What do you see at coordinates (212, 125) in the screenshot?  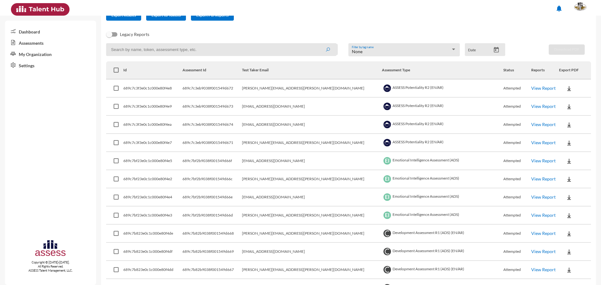 I see `td: 689c7c3eb9038f001549d674` at bounding box center [212, 125].